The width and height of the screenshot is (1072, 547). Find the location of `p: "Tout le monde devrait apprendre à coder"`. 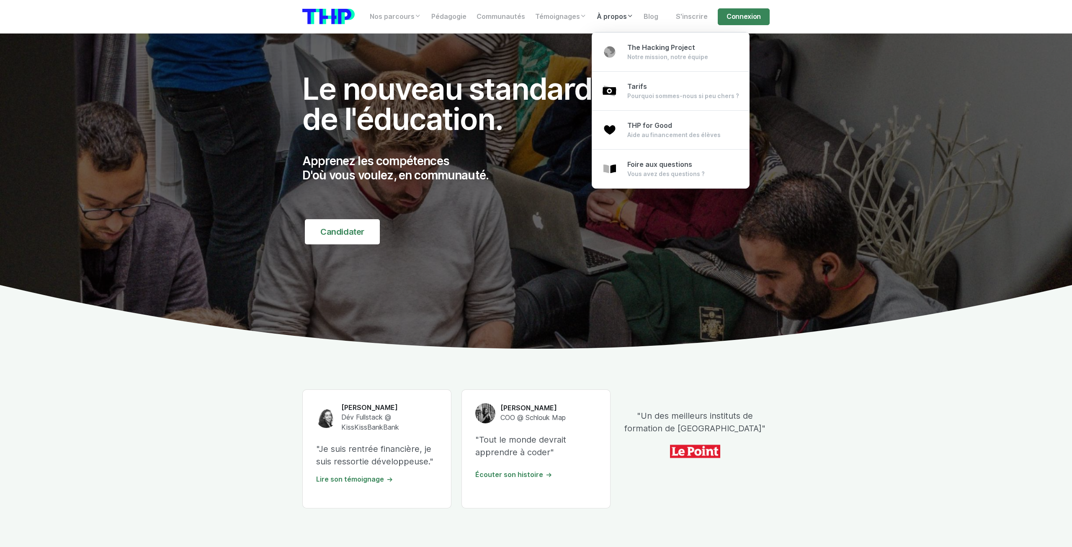

p: "Tout le monde devrait apprendre à coder" is located at coordinates (536, 446).